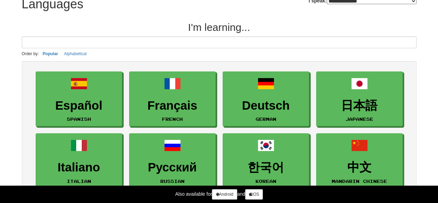 This screenshot has width=438, height=203. What do you see at coordinates (266, 181) in the screenshot?
I see `small: Korean` at bounding box center [266, 181].